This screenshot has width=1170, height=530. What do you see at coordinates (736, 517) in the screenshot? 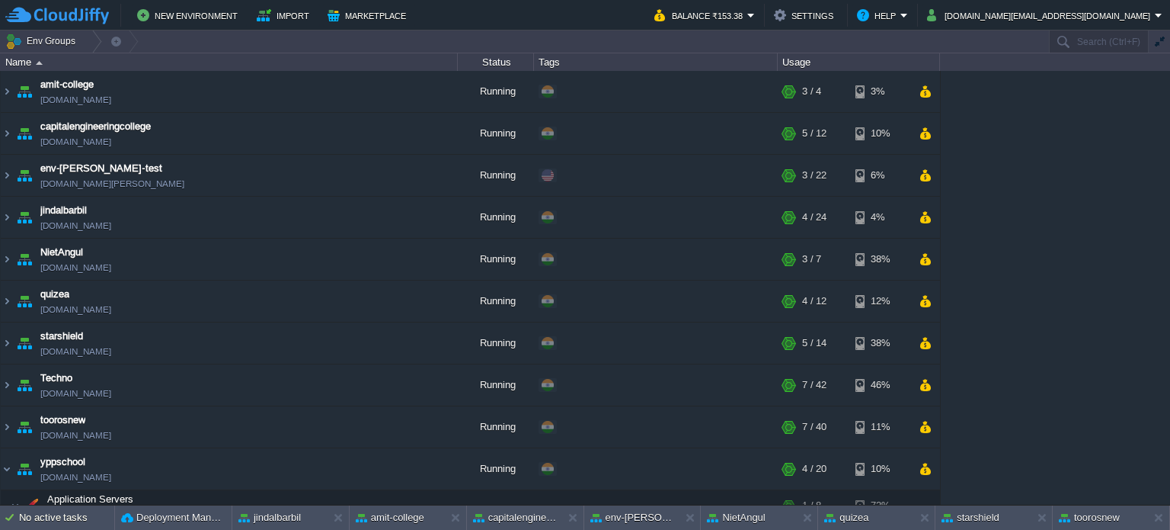
I see `button: NietAngul` at bounding box center [736, 517].